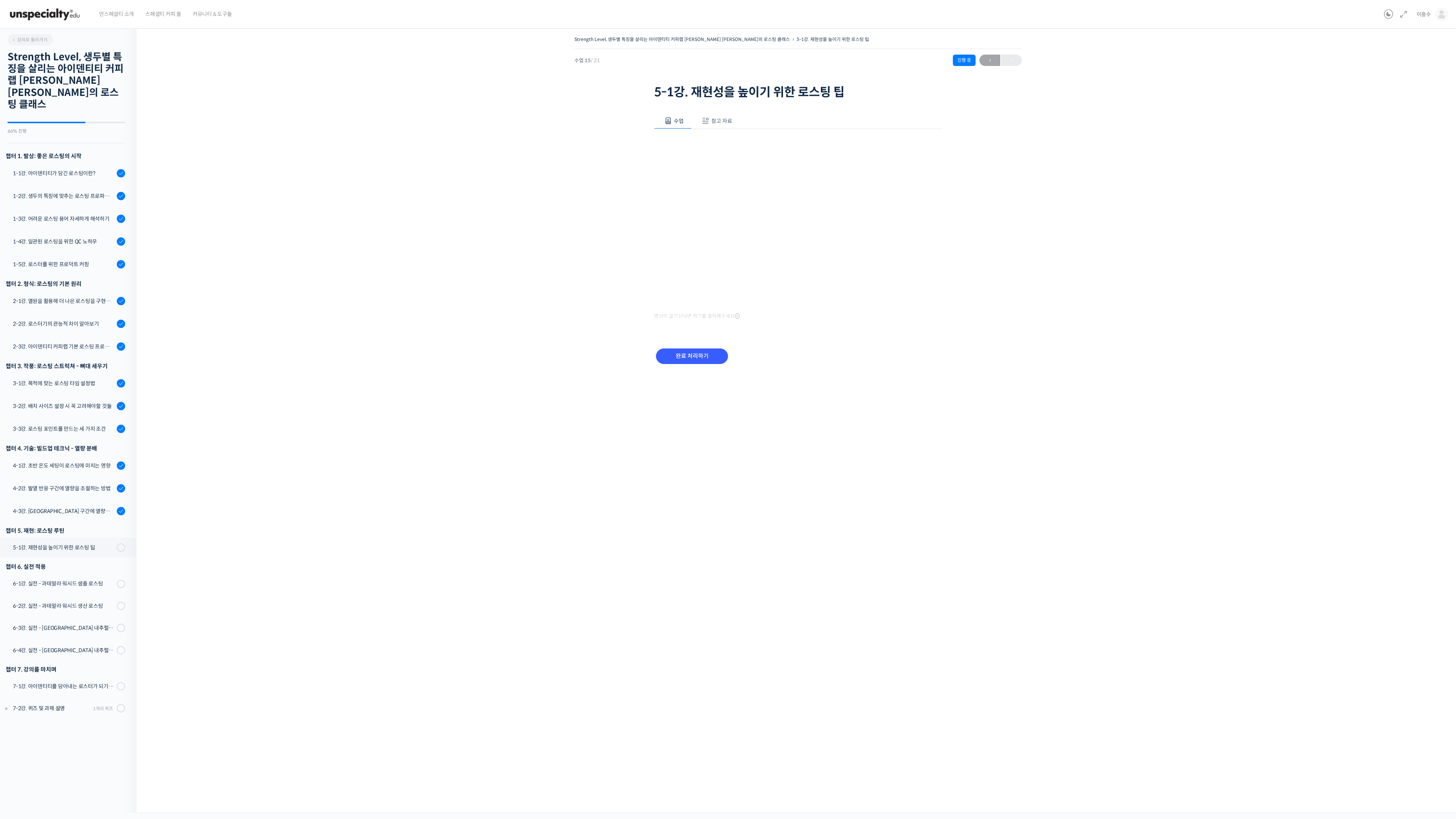 The width and height of the screenshot is (1456, 819). Describe the element at coordinates (63, 548) in the screenshot. I see `div: 5-1강. 재현성을 높이기 위한 로스팅 팁` at that location.